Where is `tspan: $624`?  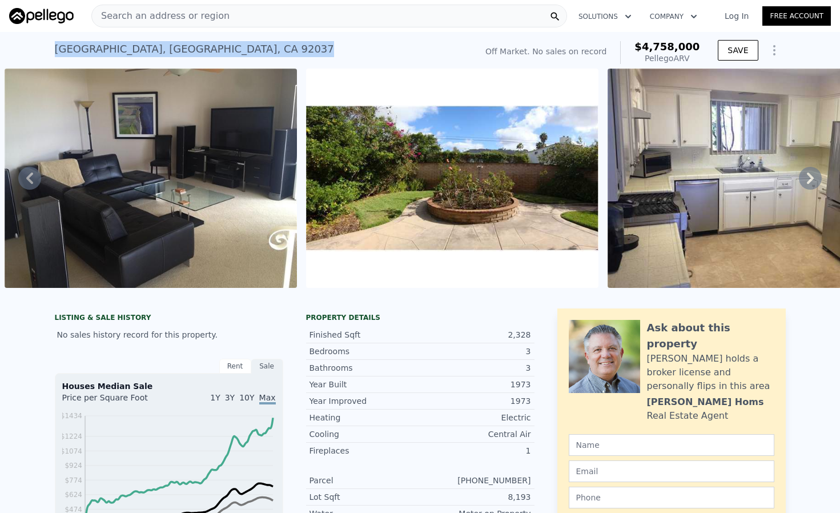 tspan: $624 is located at coordinates (73, 494).